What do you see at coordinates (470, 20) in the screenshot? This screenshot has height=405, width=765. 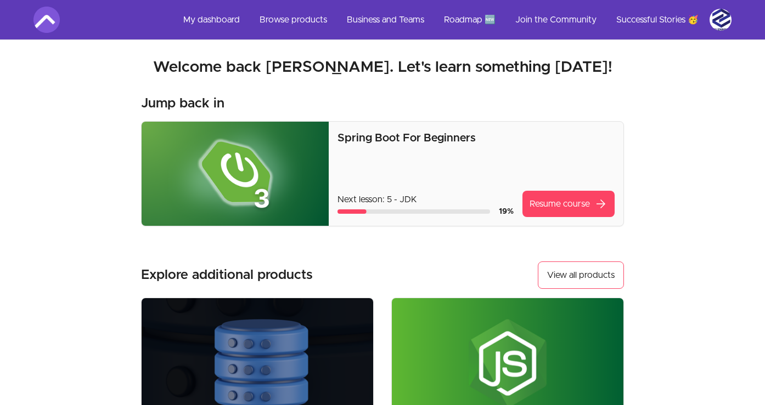 I see `a: Roadmap 🆕` at bounding box center [470, 20].